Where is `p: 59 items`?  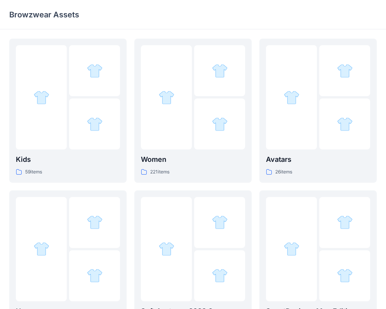 p: 59 items is located at coordinates (34, 172).